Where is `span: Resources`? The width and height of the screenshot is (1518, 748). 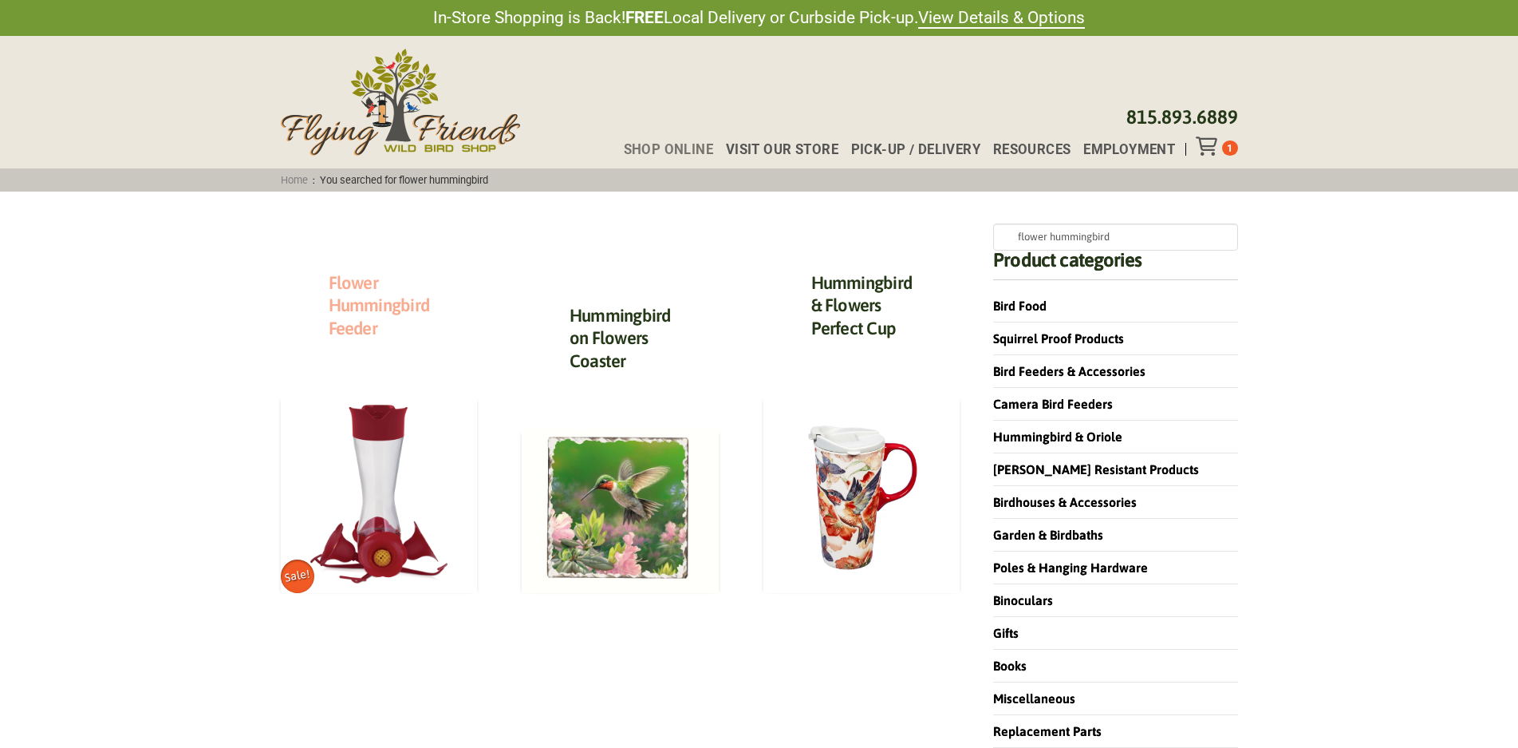
span: Resources is located at coordinates (1032, 149).